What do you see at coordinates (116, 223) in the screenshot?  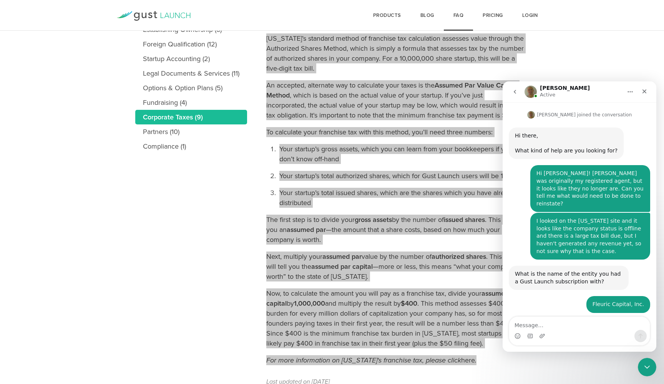 I see `div: Fleuric Capital, Inc.` at bounding box center [116, 223].